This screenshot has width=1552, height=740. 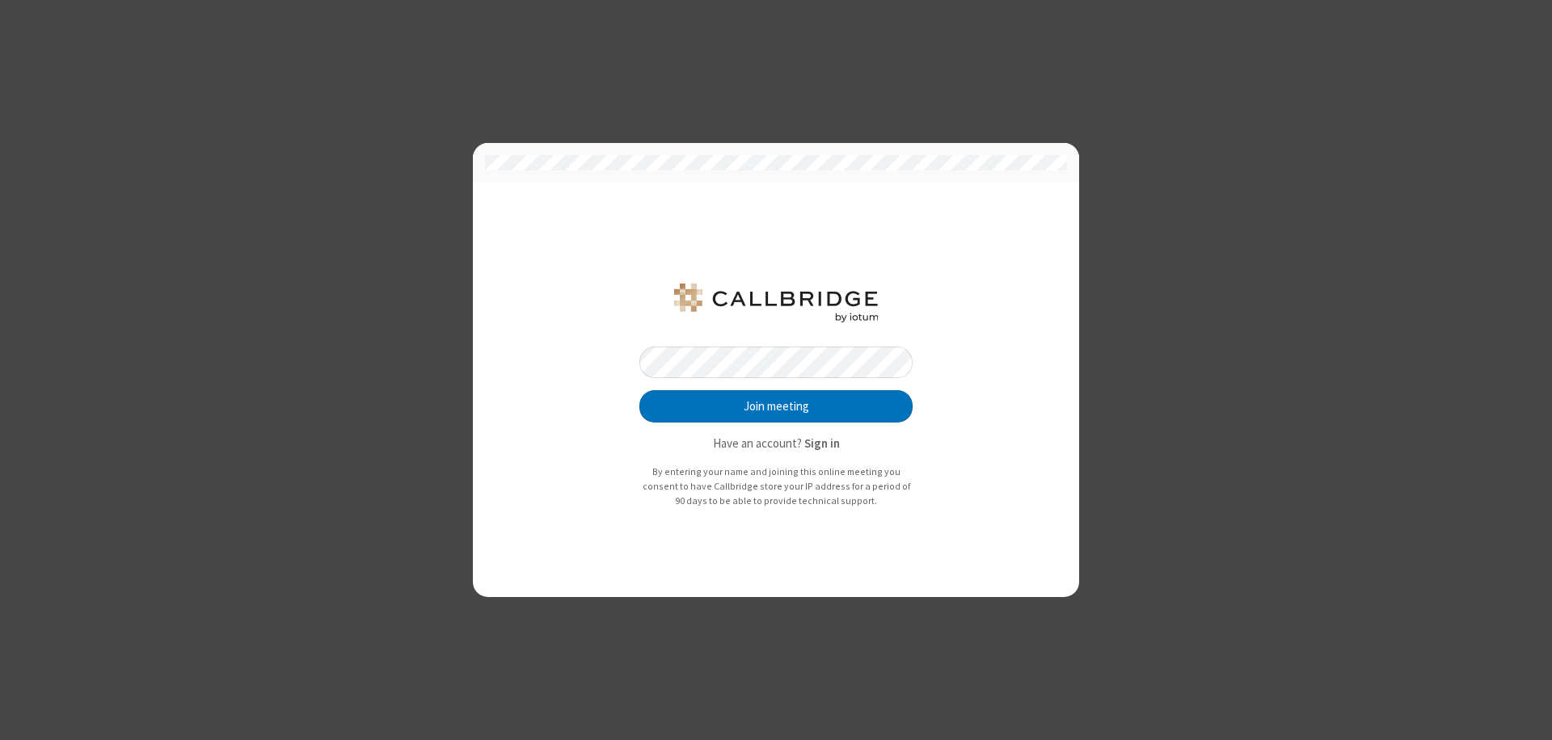 I want to click on button: Sign in, so click(x=822, y=444).